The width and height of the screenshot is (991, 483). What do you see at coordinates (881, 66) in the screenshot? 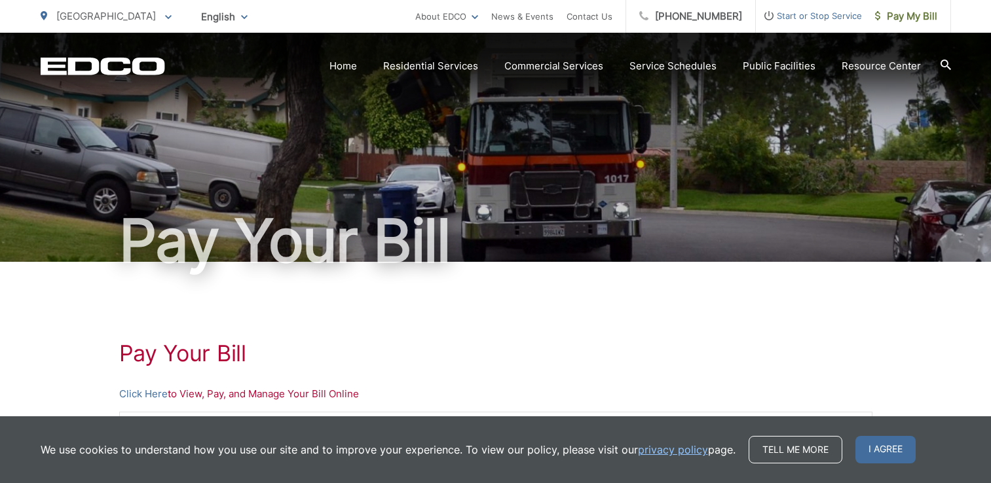
I see `a: Resource Center` at bounding box center [881, 66].